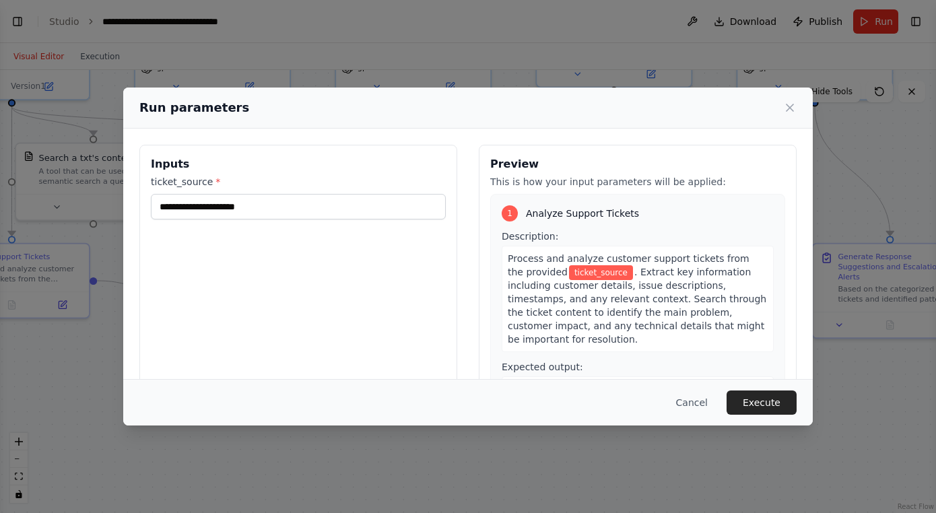 The width and height of the screenshot is (936, 513). I want to click on h3: Inputs, so click(298, 164).